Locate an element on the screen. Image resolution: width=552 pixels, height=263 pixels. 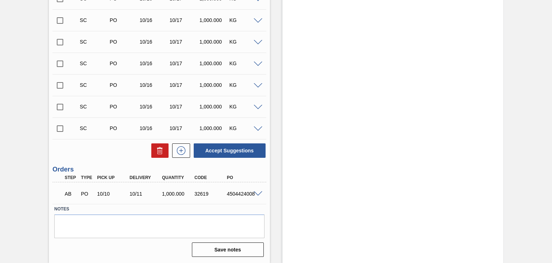
div: Delete Suggestions is located at coordinates (158, 150).